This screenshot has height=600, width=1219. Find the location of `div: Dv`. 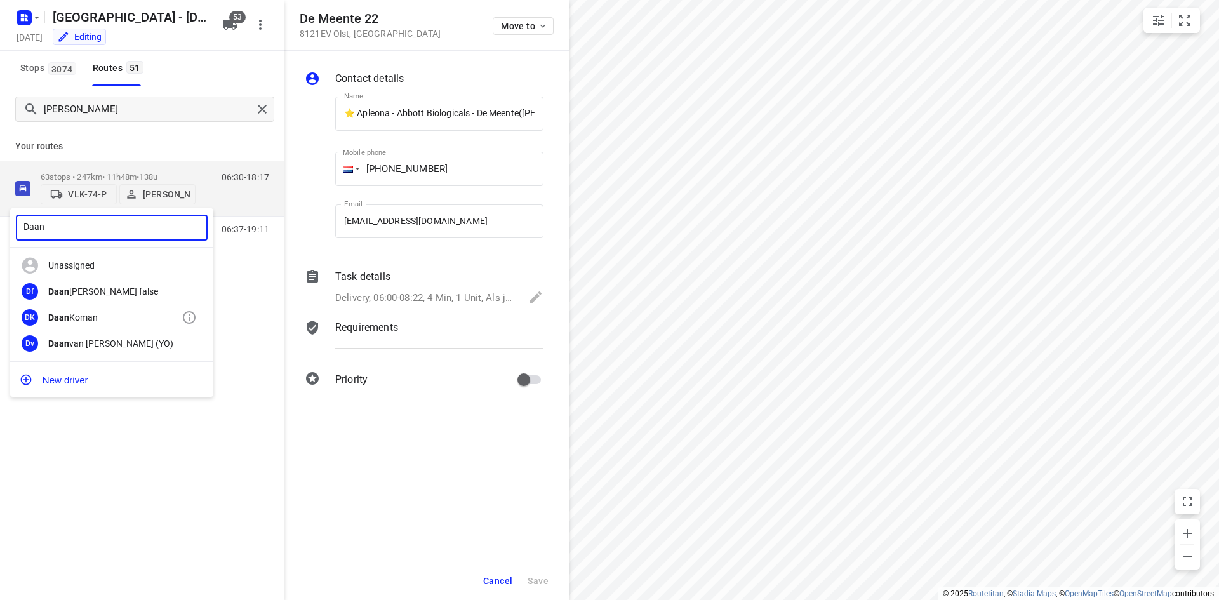

div: Dv is located at coordinates (30, 344).